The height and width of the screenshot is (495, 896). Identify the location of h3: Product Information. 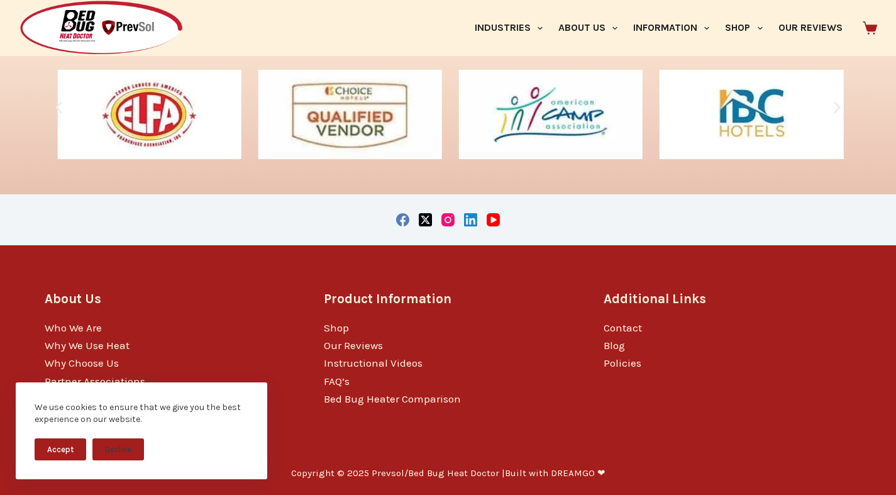
(448, 299).